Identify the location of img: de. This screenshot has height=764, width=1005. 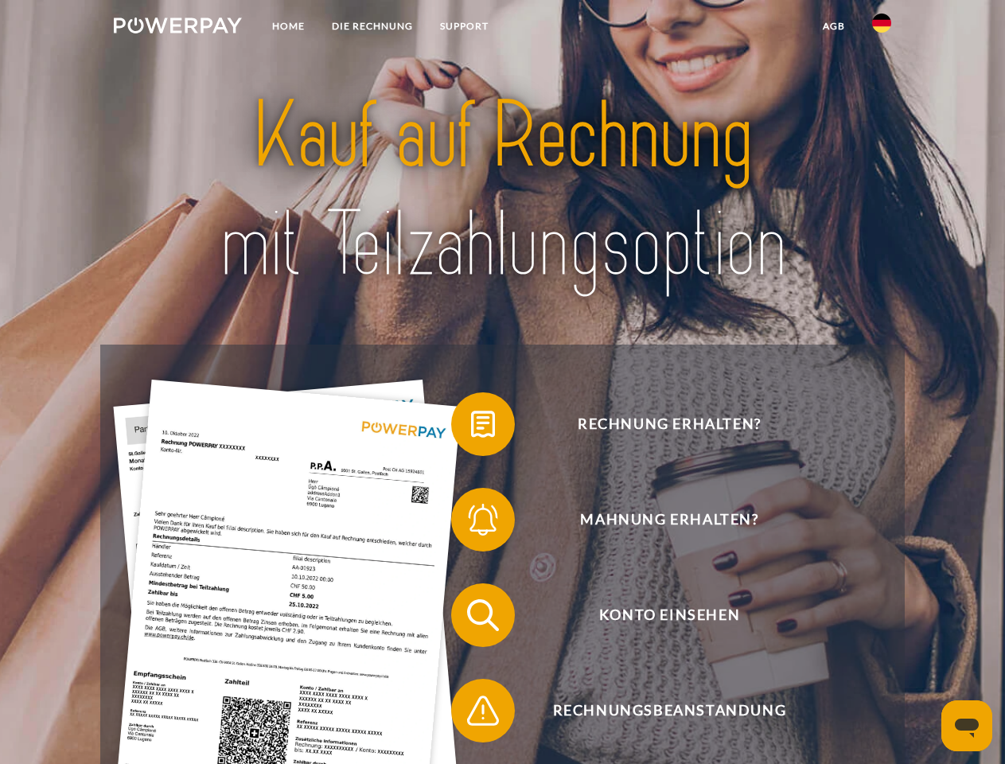
(881, 23).